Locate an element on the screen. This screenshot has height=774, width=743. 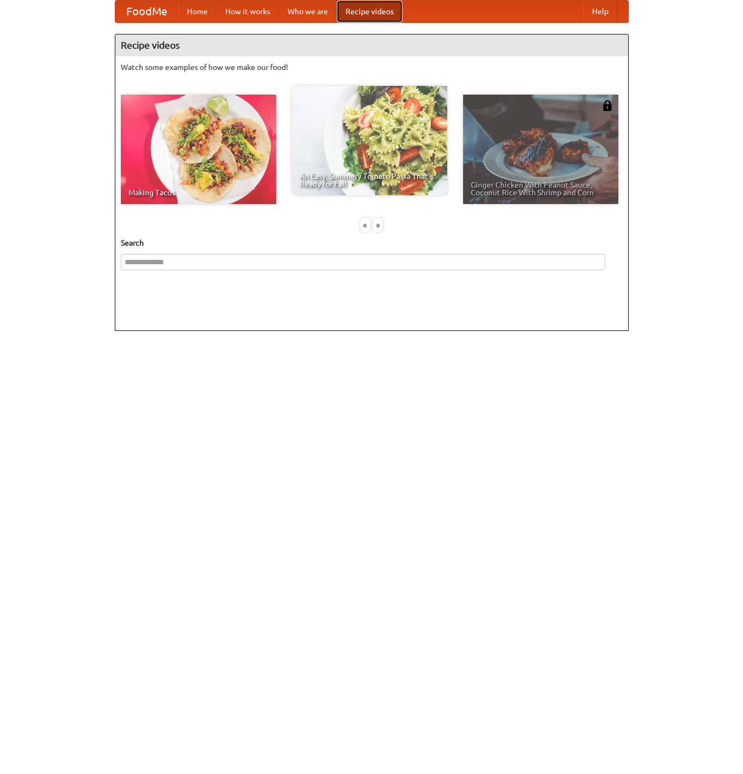
a: Home is located at coordinates (197, 11).